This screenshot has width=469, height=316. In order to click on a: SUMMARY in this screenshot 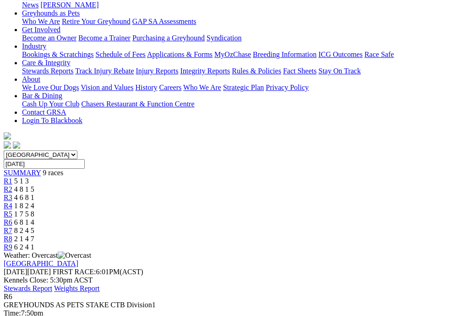, I will do `click(22, 172)`.